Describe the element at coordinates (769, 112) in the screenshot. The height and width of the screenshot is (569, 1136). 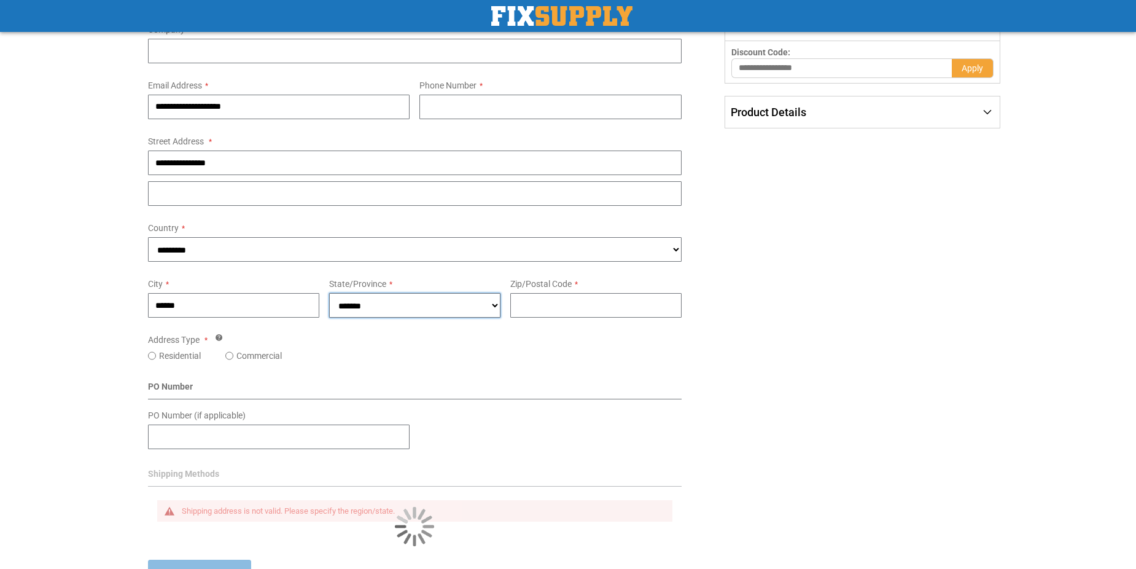
I see `span: Product Details` at that location.